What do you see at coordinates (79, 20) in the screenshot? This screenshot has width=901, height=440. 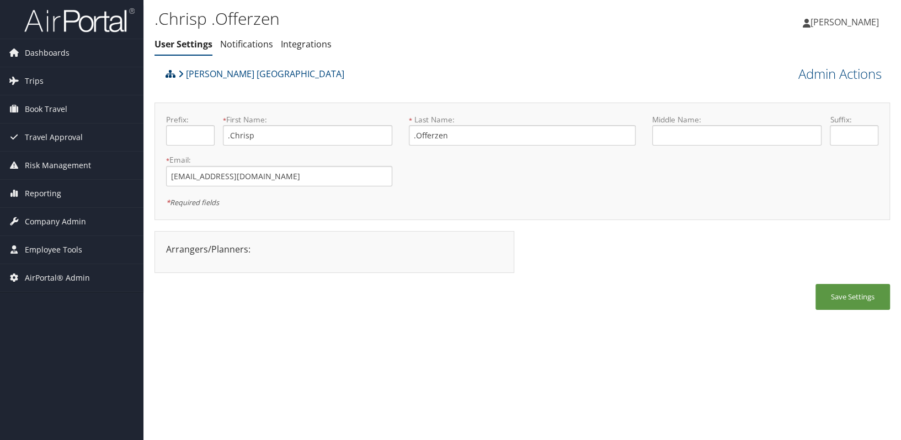 I see `img: airportal-logo.png` at bounding box center [79, 20].